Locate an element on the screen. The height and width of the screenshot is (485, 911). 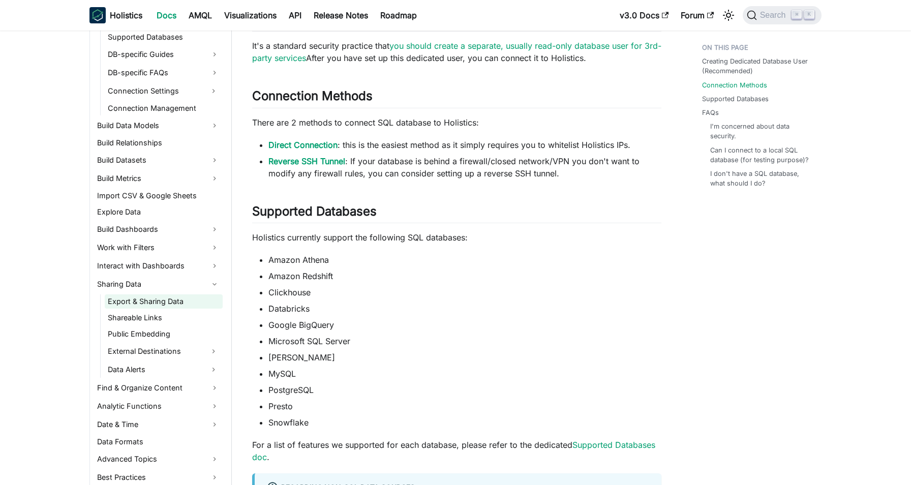
a: Forum is located at coordinates (697, 15).